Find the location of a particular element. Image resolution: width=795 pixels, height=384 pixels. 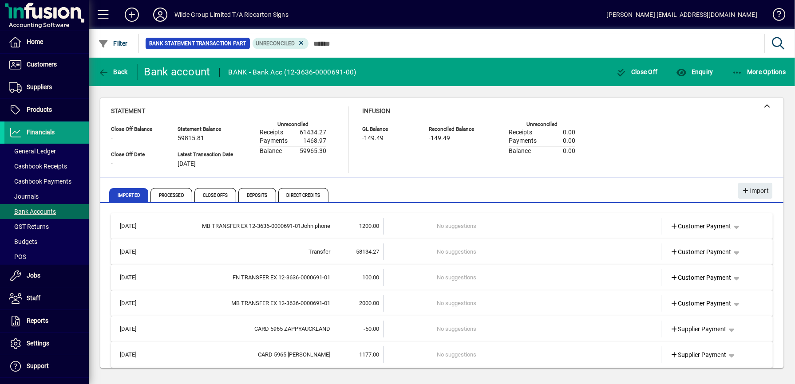

a: Cashbook Receipts is located at coordinates (47, 166).